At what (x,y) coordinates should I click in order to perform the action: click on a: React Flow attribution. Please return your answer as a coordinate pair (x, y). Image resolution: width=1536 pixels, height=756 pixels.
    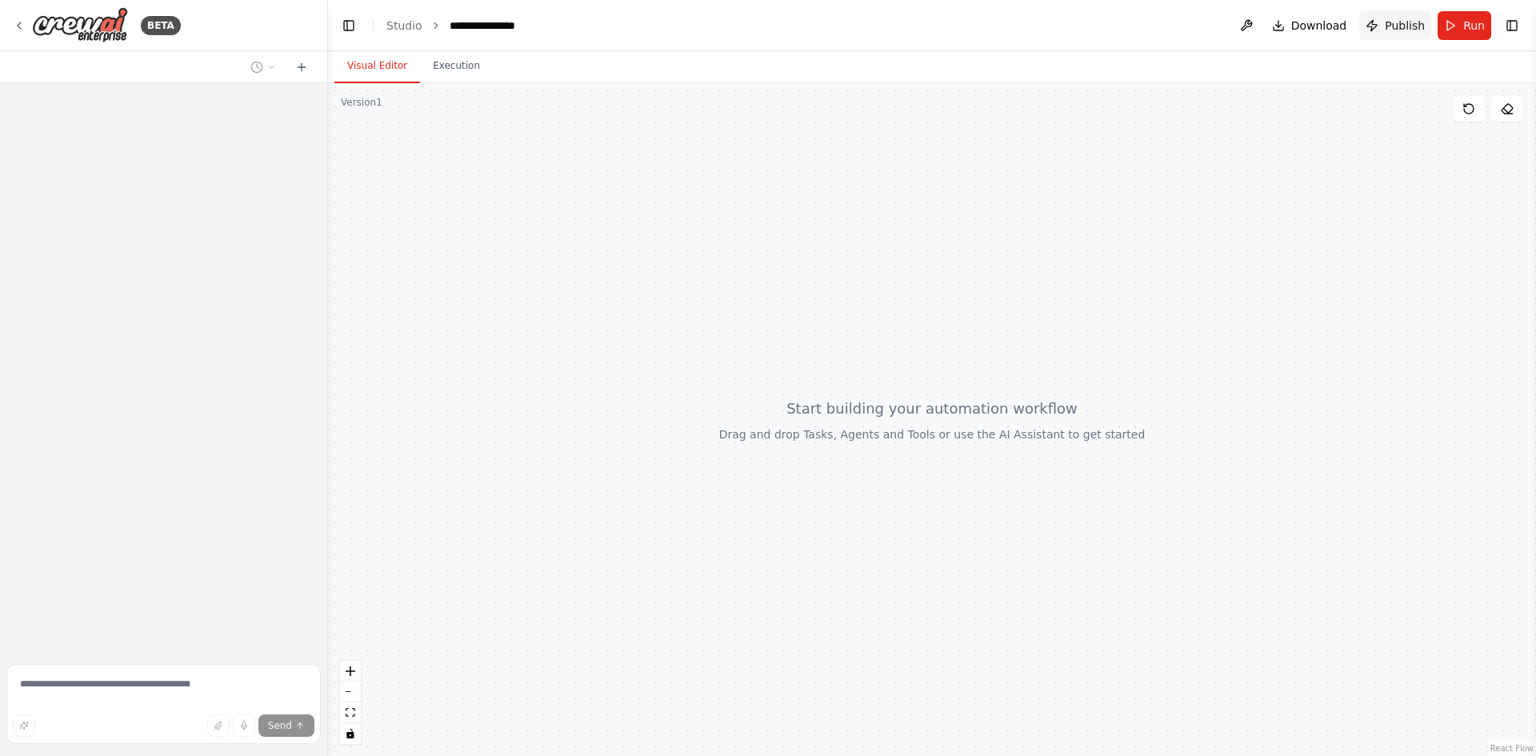
    Looking at the image, I should click on (1512, 748).